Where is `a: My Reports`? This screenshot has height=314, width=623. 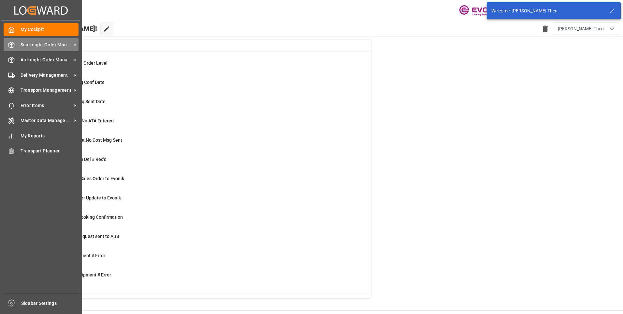 a: My Reports is located at coordinates (41, 135).